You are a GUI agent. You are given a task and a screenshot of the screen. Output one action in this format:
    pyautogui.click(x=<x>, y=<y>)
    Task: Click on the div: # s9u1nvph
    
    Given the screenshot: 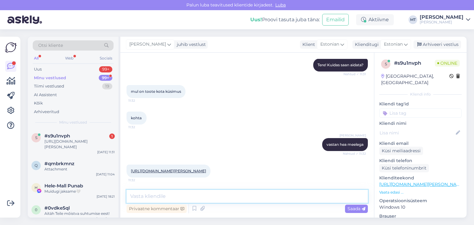 What is the action you would take?
    pyautogui.click(x=414, y=63)
    